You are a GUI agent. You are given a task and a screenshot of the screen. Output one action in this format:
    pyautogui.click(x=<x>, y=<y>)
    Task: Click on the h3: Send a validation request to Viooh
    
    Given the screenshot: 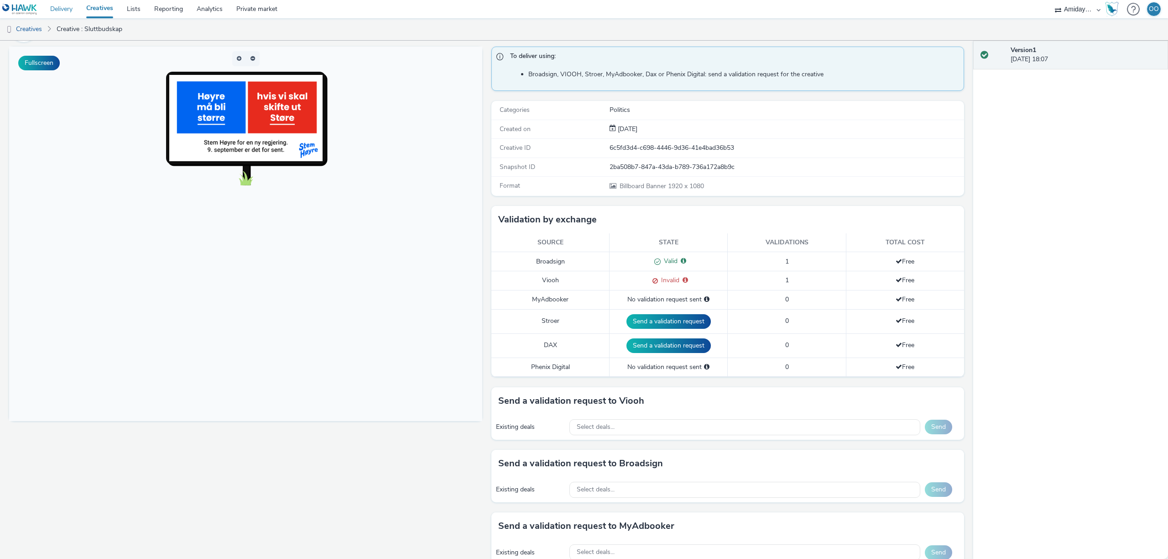 What is the action you would take?
    pyautogui.click(x=571, y=401)
    